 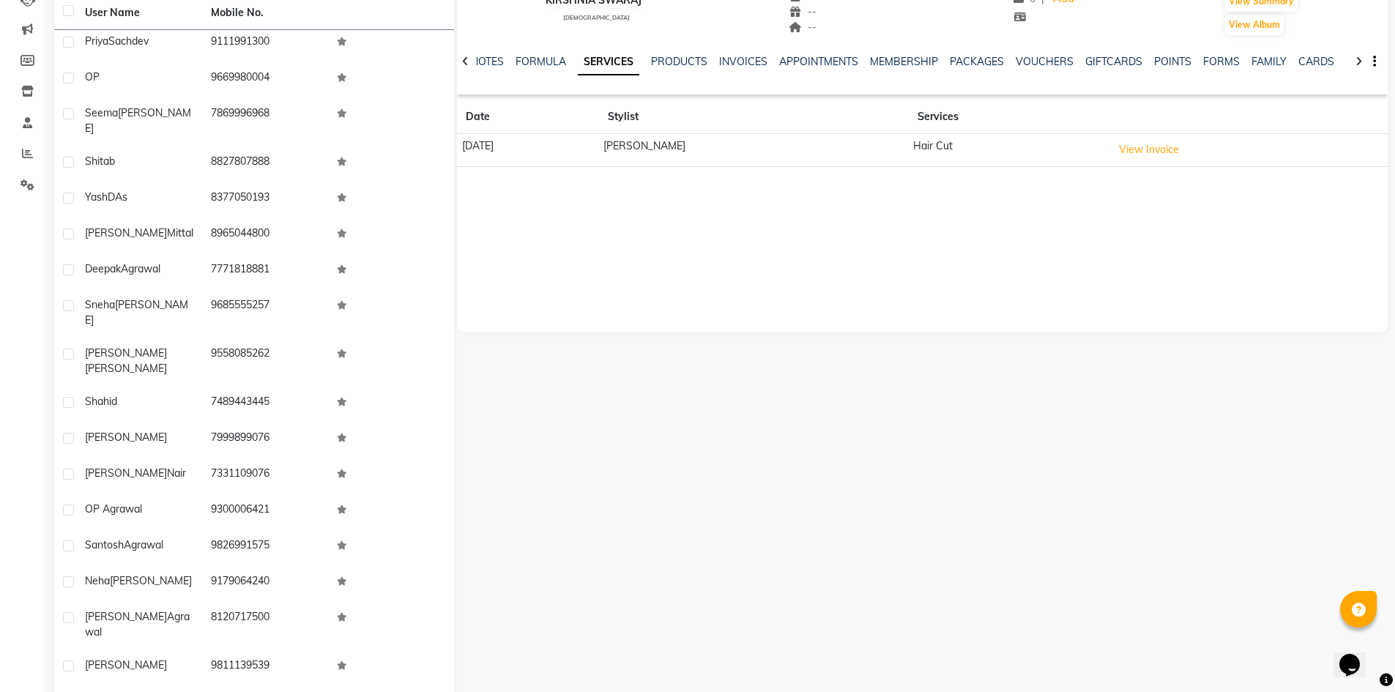 I want to click on td: 8377050193, so click(x=265, y=199).